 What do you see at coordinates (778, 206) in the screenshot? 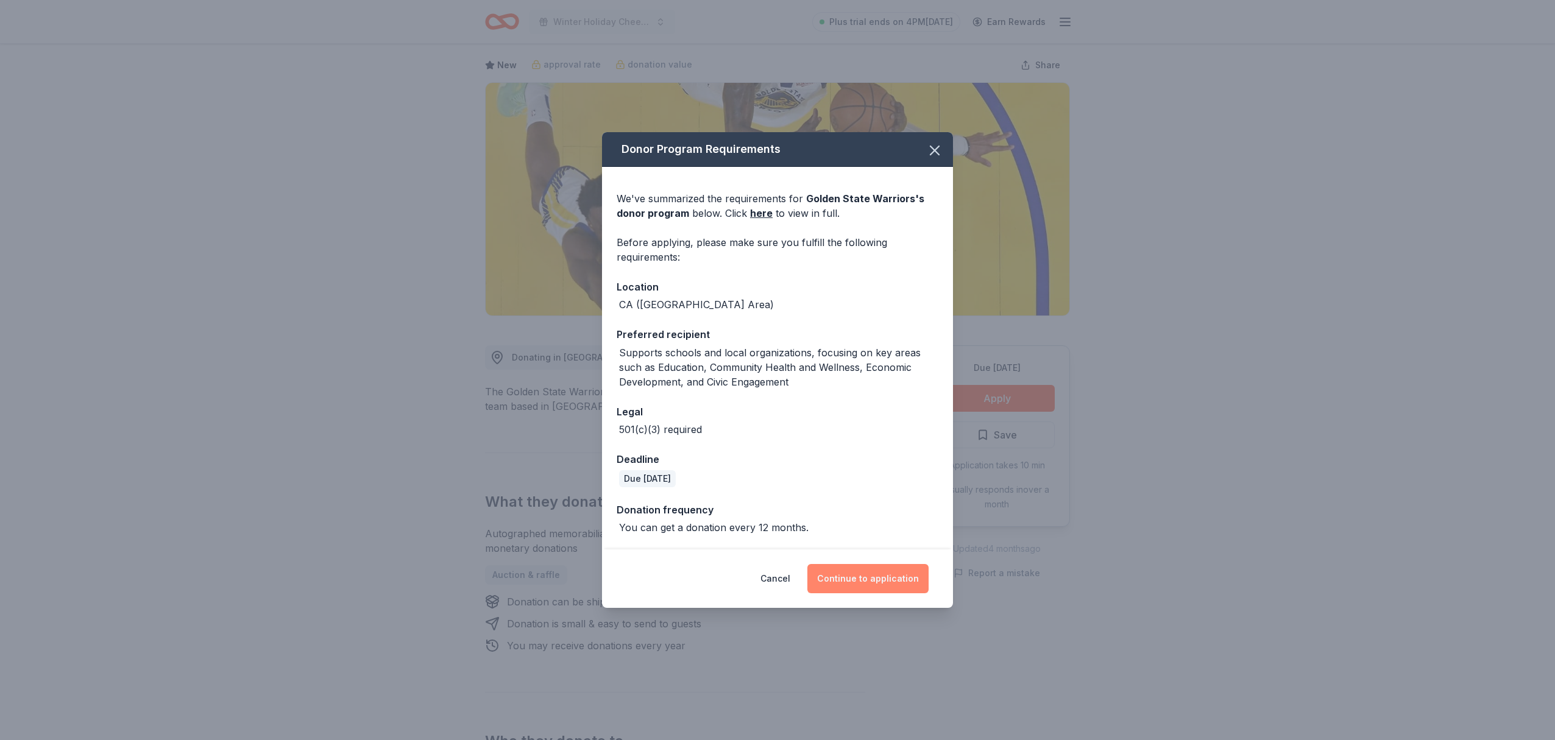
I see `div: We've summarized the requirements for below. Click to view in full.` at bounding box center [778, 206].